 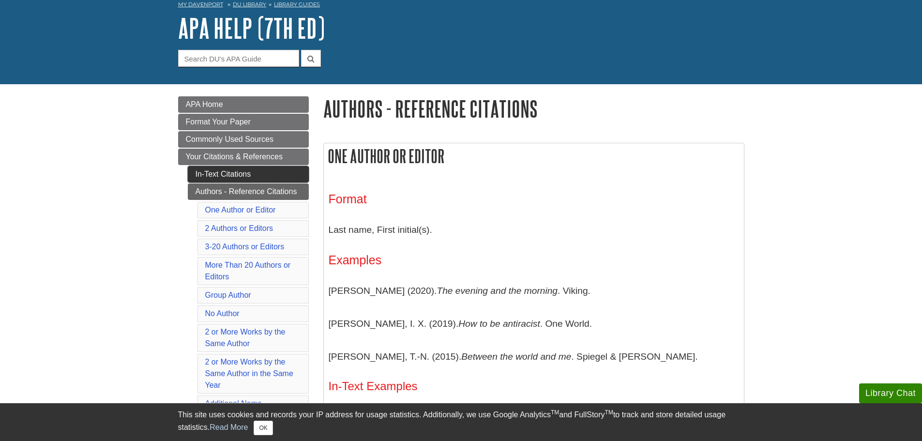 I want to click on p: Last name, First initial(s)., so click(x=534, y=230).